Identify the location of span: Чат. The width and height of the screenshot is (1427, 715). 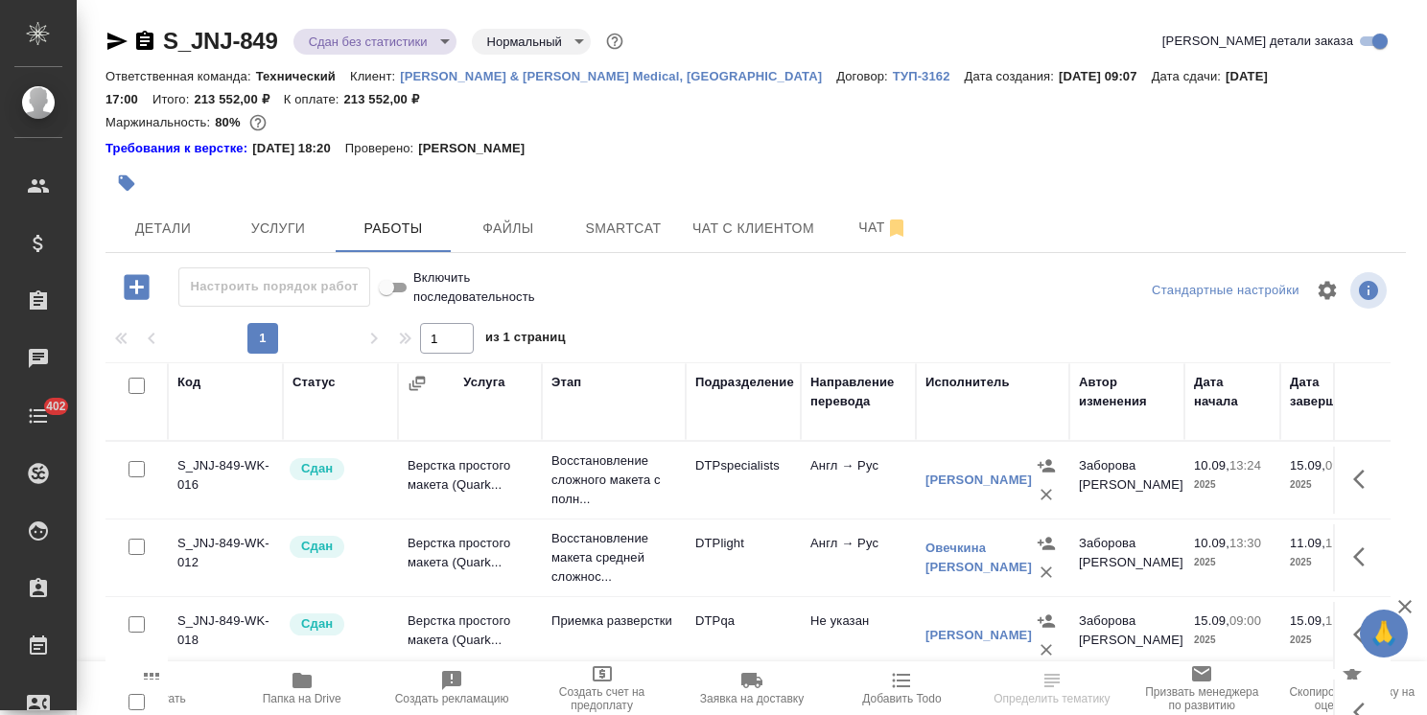
(883, 227).